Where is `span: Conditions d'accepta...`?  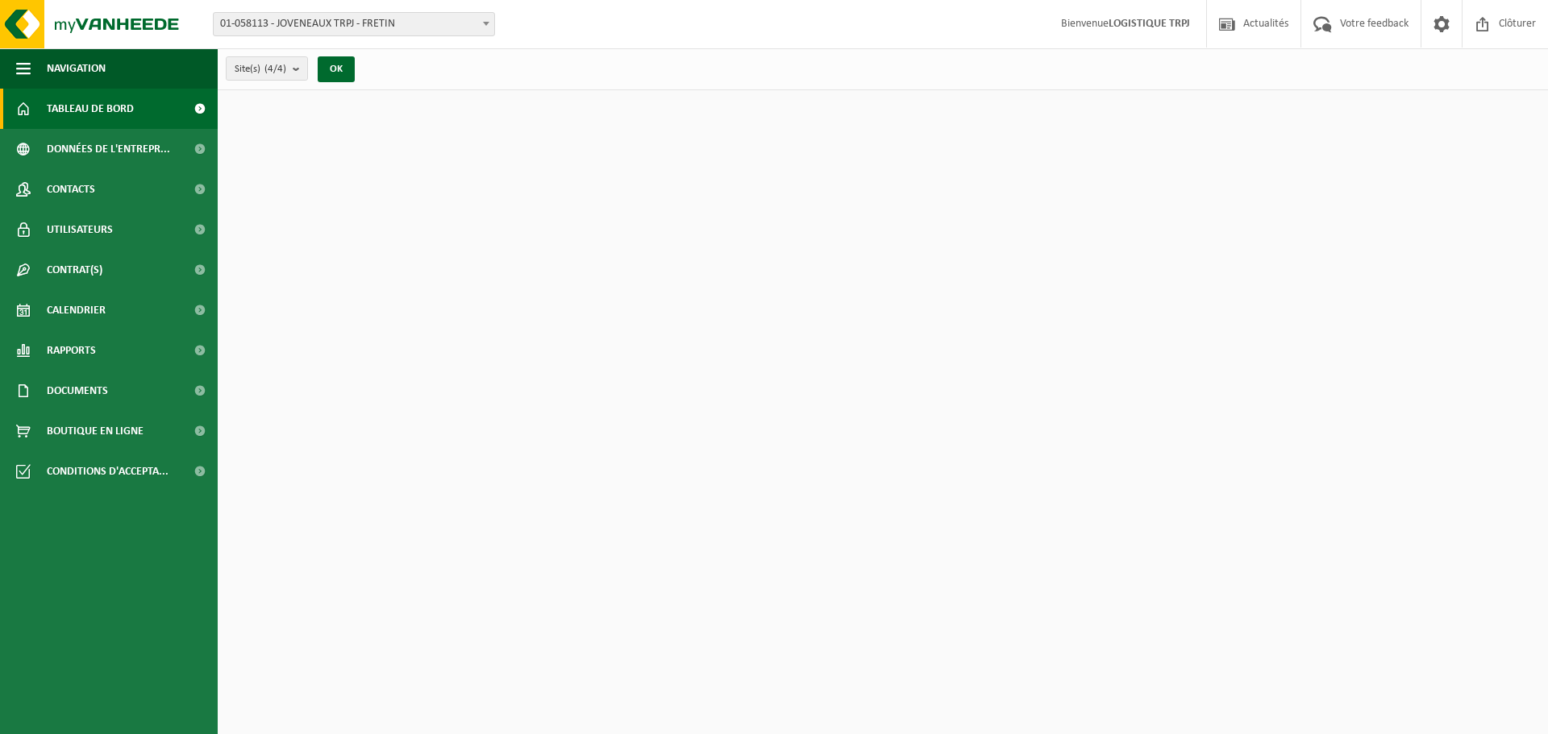
span: Conditions d'accepta... is located at coordinates (107, 472).